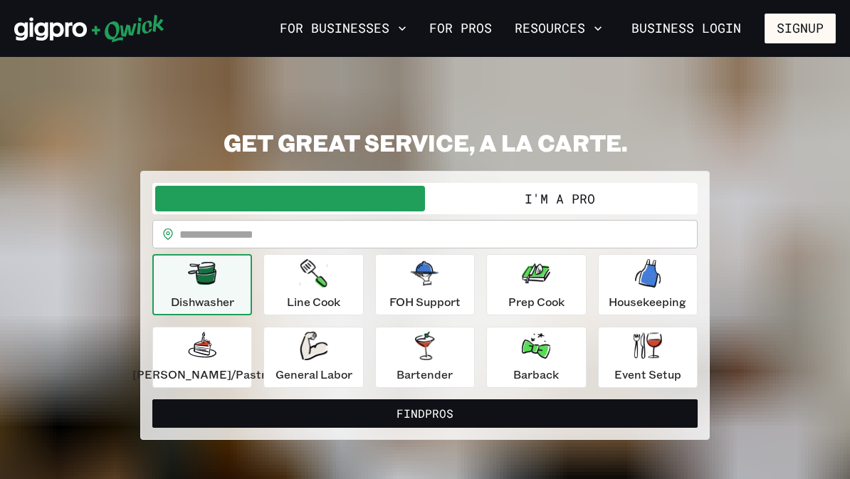 Image resolution: width=850 pixels, height=479 pixels. I want to click on p: Bartender, so click(424, 375).